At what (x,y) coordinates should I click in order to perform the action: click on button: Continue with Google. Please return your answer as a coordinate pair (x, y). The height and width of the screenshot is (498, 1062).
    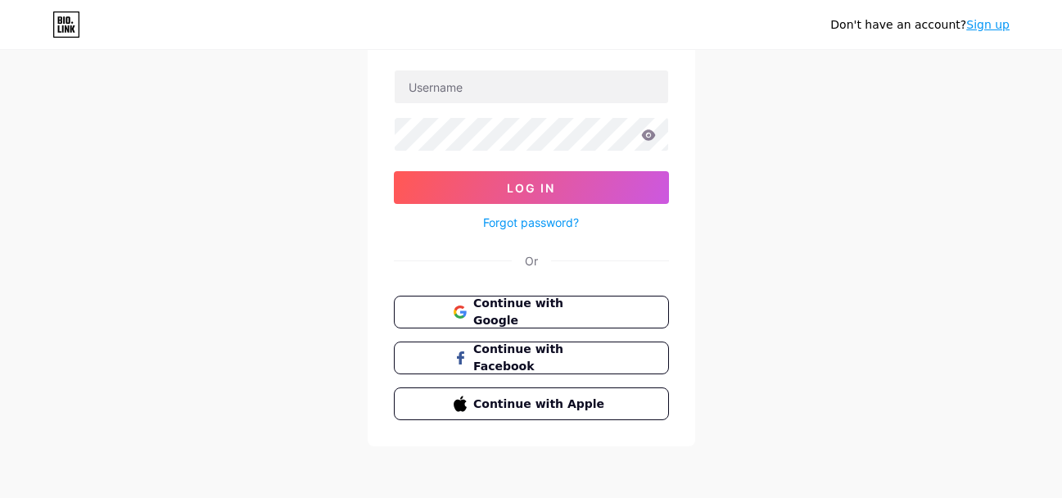
    Looking at the image, I should click on (531, 312).